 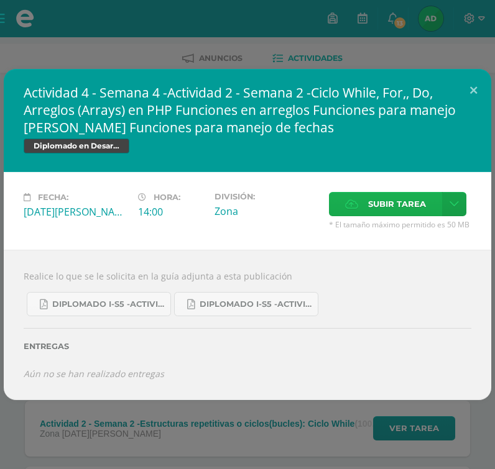 I want to click on div: Zona, so click(x=267, y=211).